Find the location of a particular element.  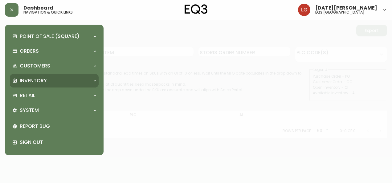

div: System is located at coordinates (54, 110).